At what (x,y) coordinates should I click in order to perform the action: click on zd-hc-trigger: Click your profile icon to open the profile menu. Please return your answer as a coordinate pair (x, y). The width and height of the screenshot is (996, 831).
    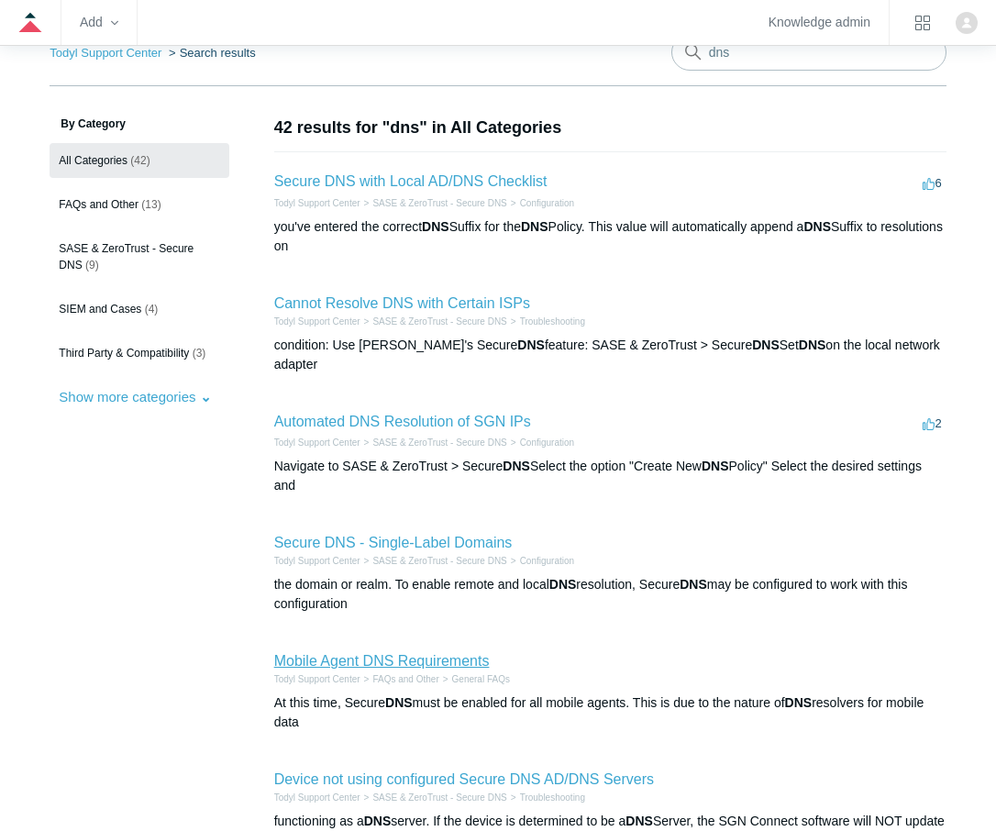
    Looking at the image, I should click on (966, 23).